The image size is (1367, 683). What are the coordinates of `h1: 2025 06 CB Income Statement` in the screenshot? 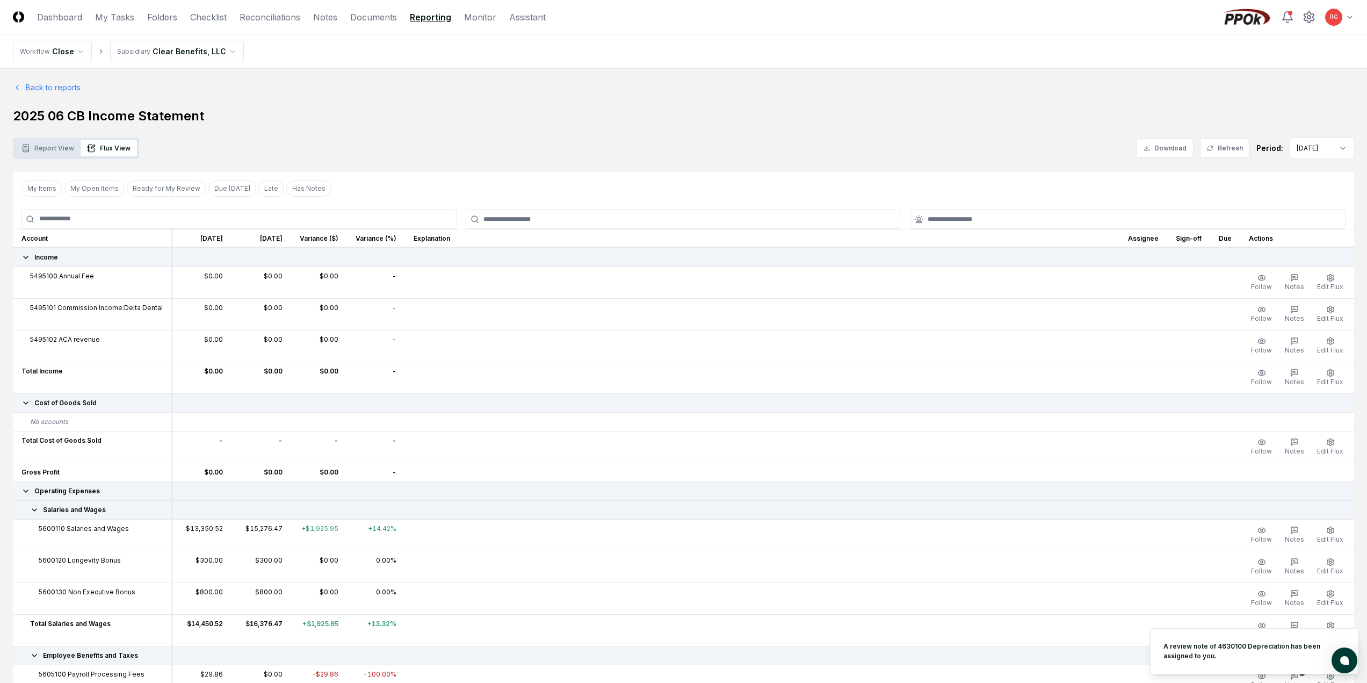 It's located at (683, 116).